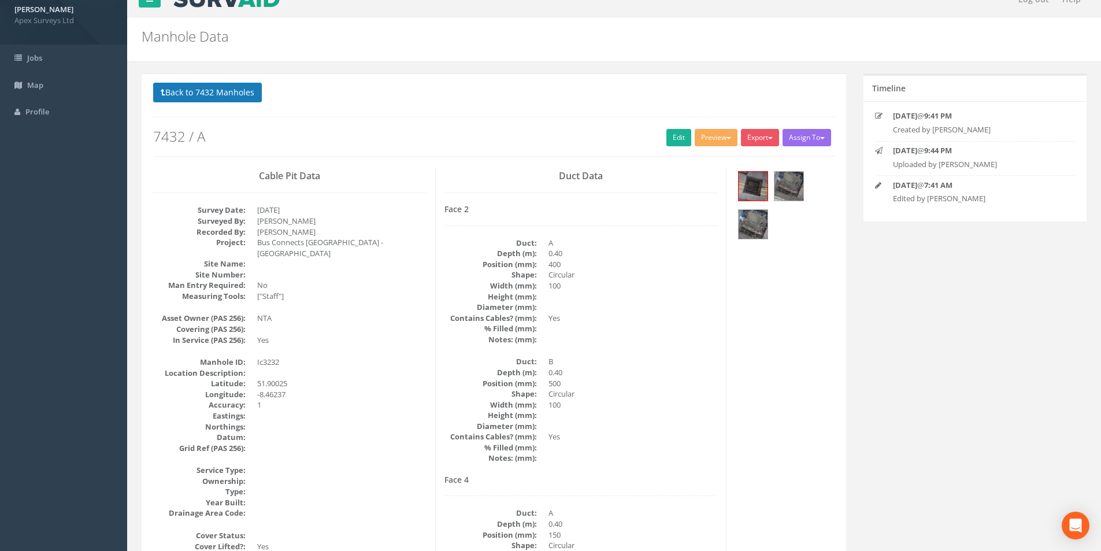 This screenshot has width=1101, height=551. Describe the element at coordinates (342, 405) in the screenshot. I see `dd: 1` at that location.